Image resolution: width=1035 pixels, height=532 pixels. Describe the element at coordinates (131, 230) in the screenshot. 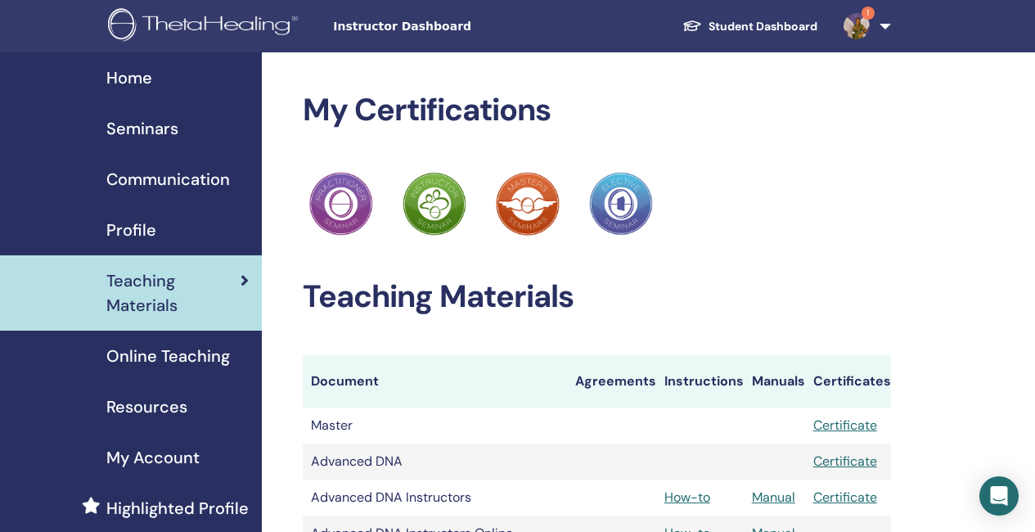

I see `span: Profile` at that location.